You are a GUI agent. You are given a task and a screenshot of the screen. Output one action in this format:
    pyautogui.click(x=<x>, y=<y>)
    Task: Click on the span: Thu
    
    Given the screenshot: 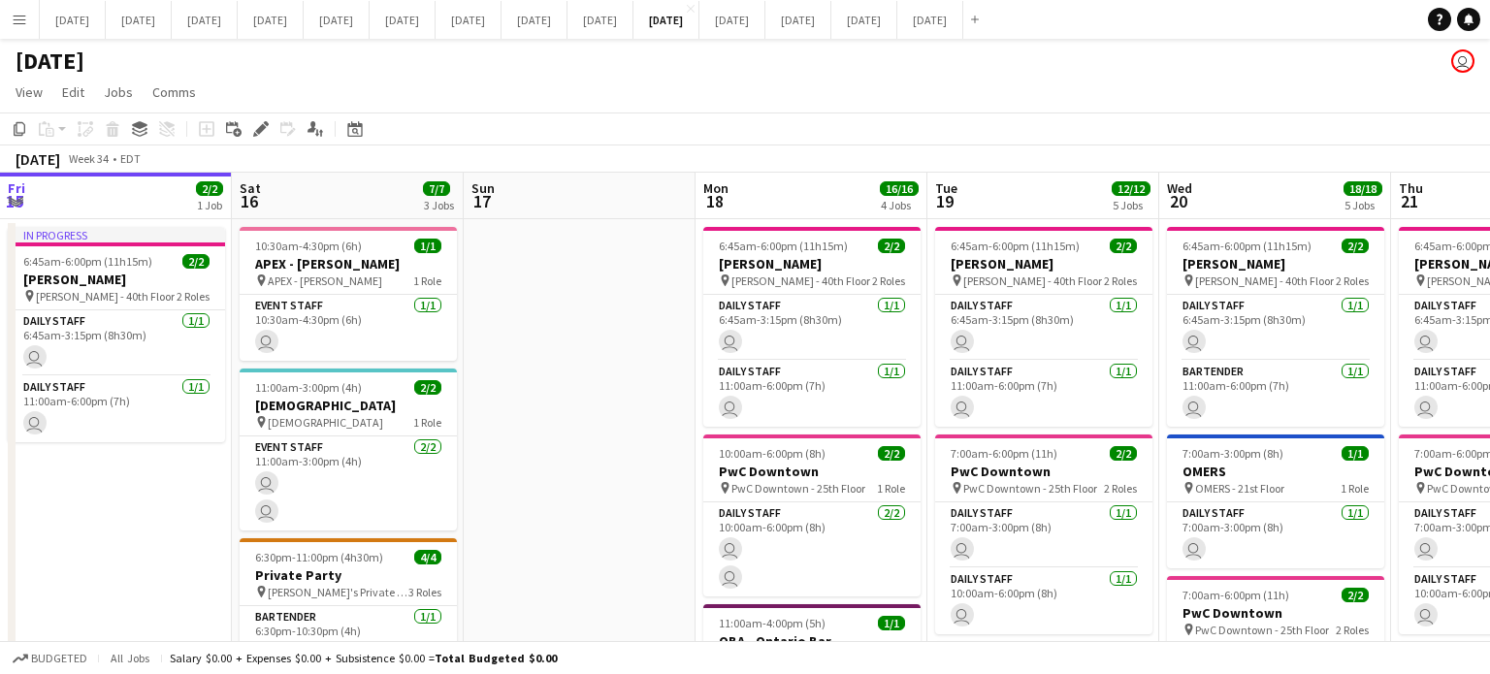 What is the action you would take?
    pyautogui.click(x=1410, y=188)
    